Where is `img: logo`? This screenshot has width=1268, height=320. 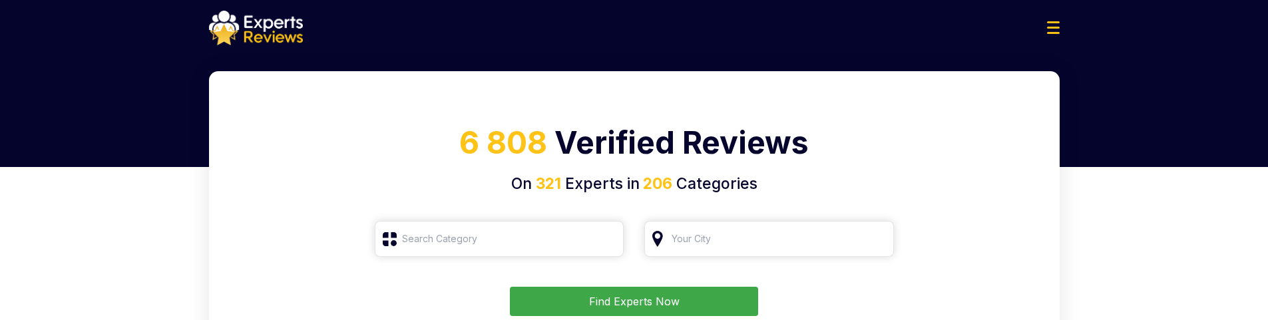
img: logo is located at coordinates (256, 28).